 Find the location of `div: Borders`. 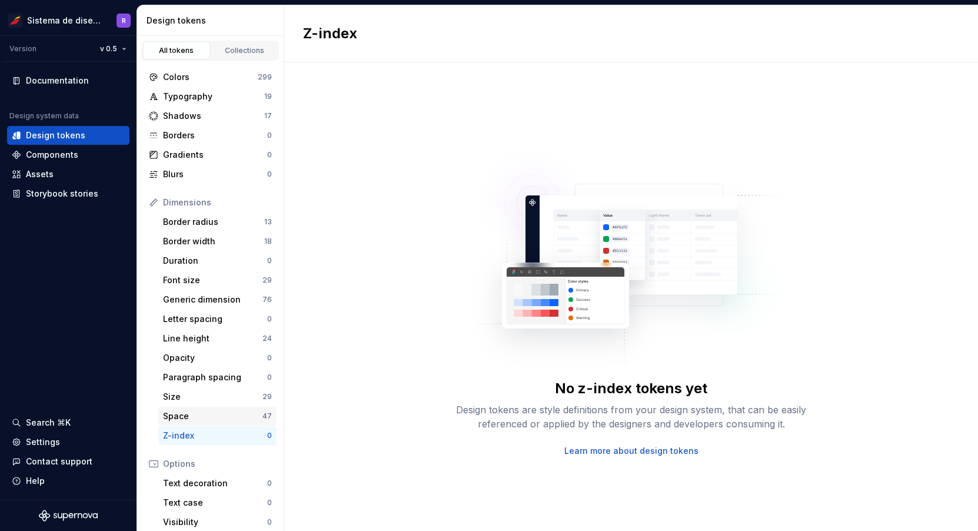

div: Borders is located at coordinates (215, 135).